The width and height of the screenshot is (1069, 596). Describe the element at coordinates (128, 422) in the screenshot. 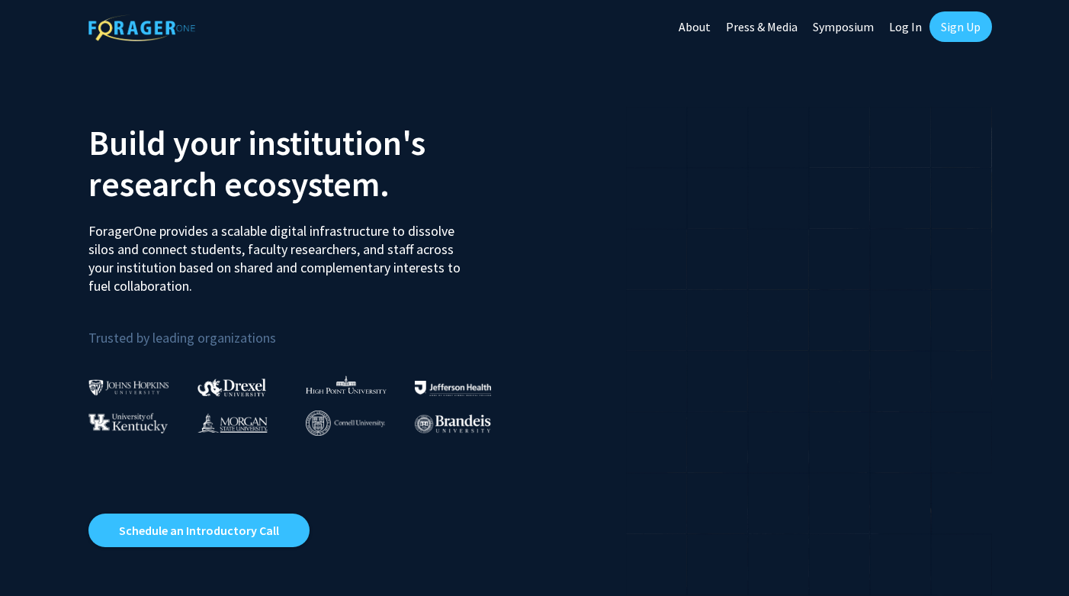

I see `img: University of Kentucky` at that location.